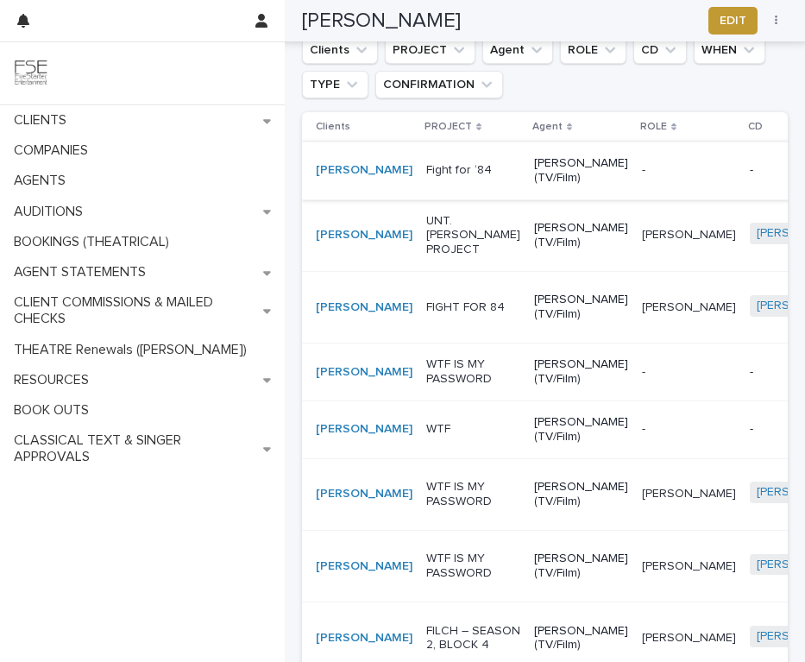  Describe the element at coordinates (333, 127) in the screenshot. I see `p: Clients` at that location.